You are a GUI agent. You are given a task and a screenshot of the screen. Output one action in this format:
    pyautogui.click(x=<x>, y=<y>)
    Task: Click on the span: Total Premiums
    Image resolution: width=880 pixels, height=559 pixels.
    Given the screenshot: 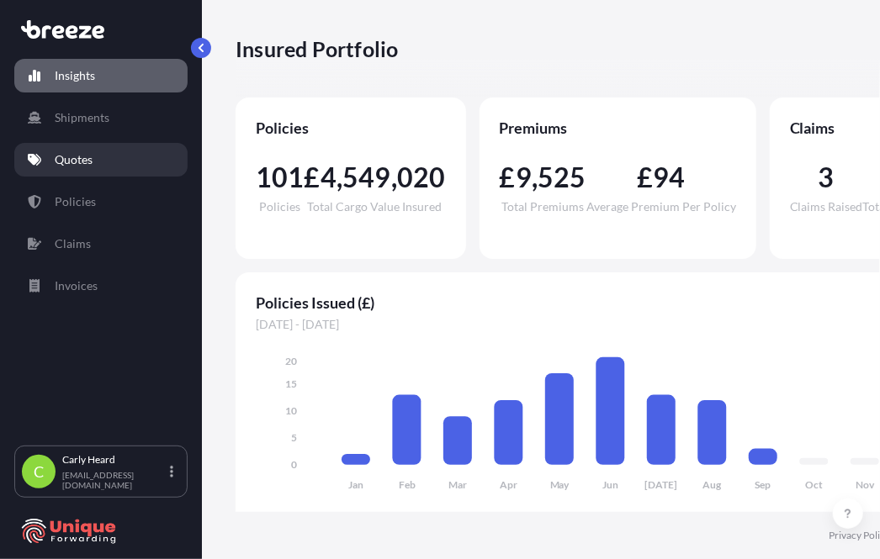 What is the action you would take?
    pyautogui.click(x=543, y=207)
    